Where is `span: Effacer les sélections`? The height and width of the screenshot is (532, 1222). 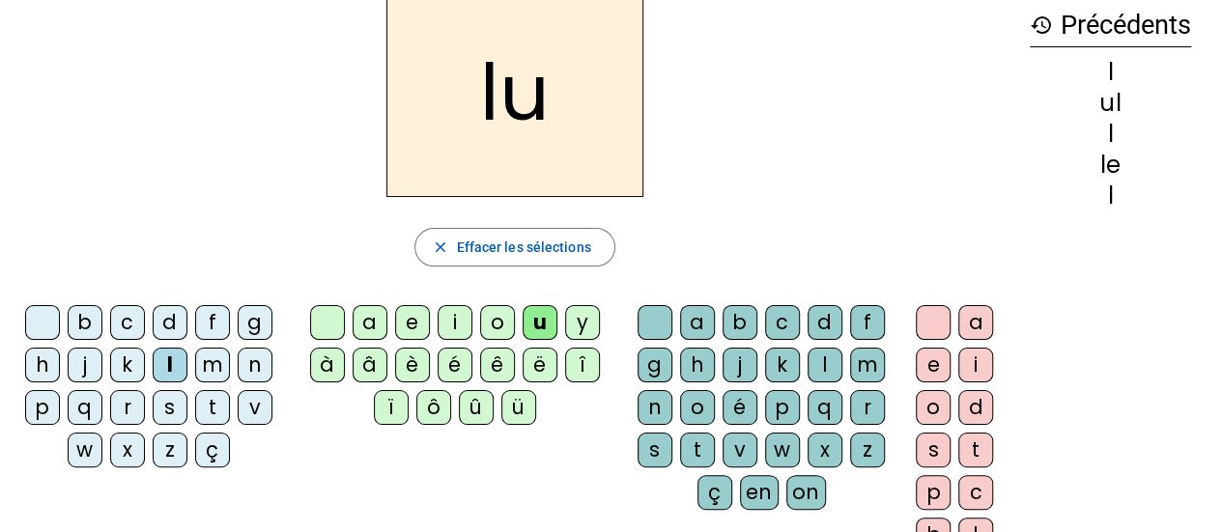 span: Effacer les sélections is located at coordinates (523, 247).